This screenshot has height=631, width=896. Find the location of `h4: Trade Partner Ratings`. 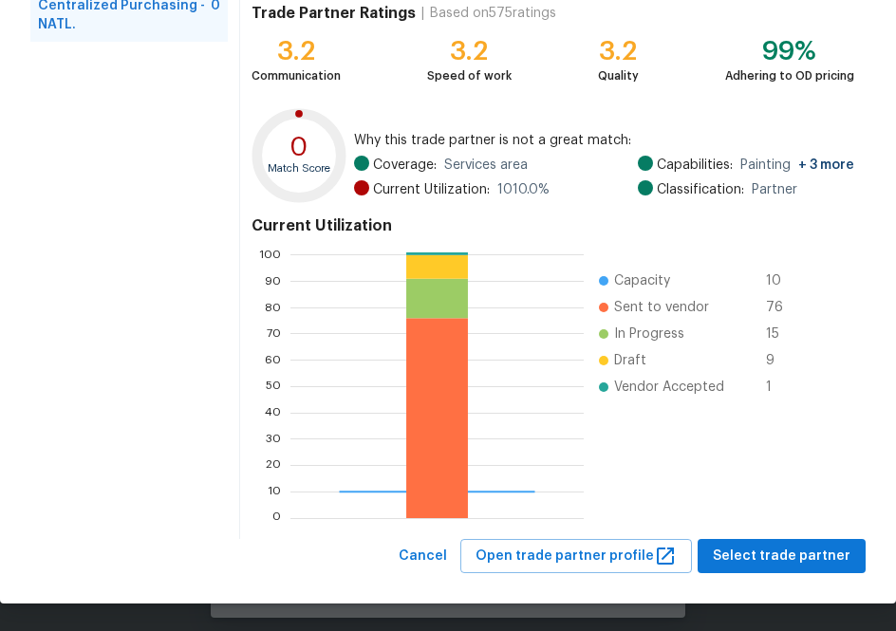

h4: Trade Partner Ratings is located at coordinates (333, 13).